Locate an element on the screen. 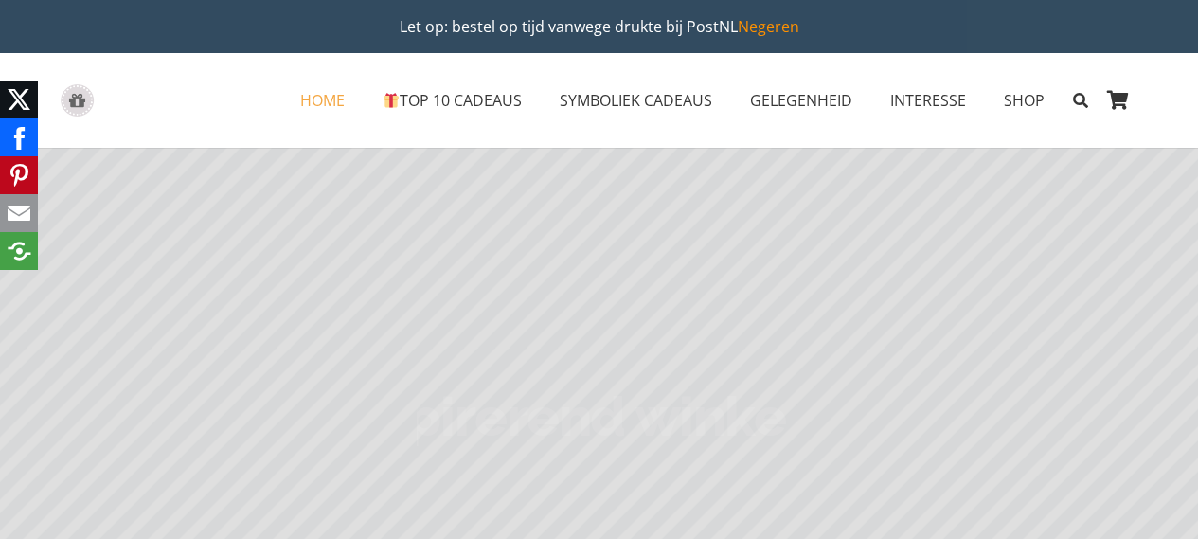 This screenshot has height=539, width=1198. a: 🎁TOP 10 CADEAUS🎁 TOP 10 CADEAUS Menu is located at coordinates (452, 100).